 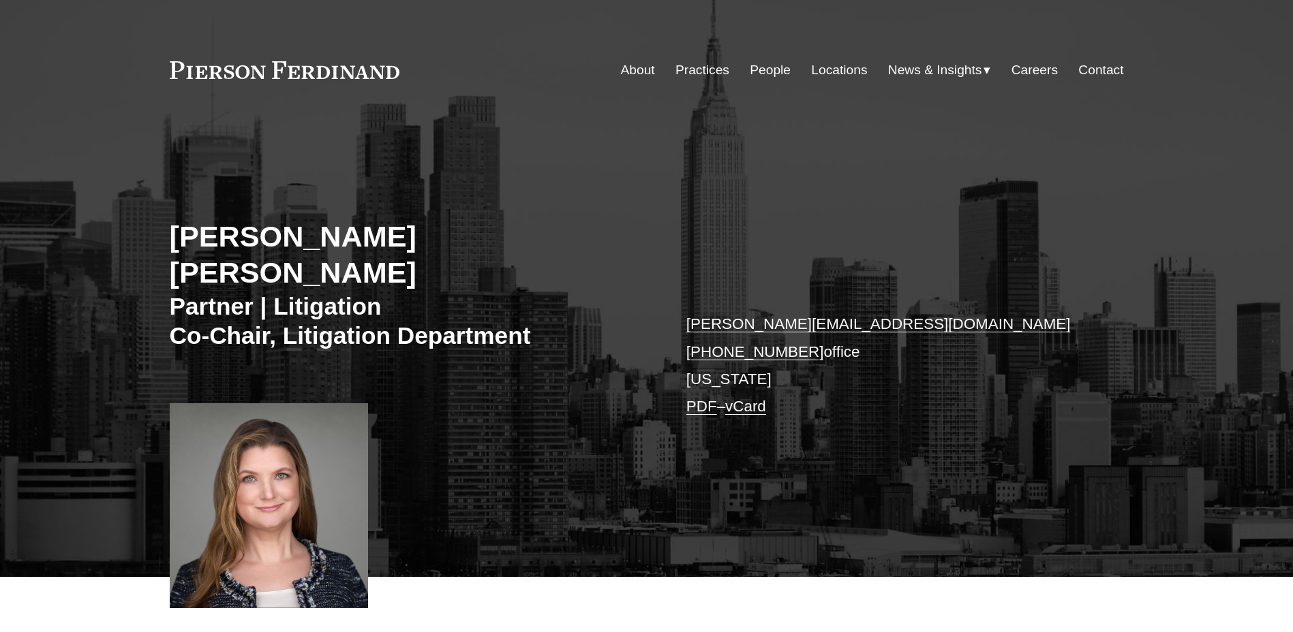 What do you see at coordinates (1034, 70) in the screenshot?
I see `a: Careers` at bounding box center [1034, 70].